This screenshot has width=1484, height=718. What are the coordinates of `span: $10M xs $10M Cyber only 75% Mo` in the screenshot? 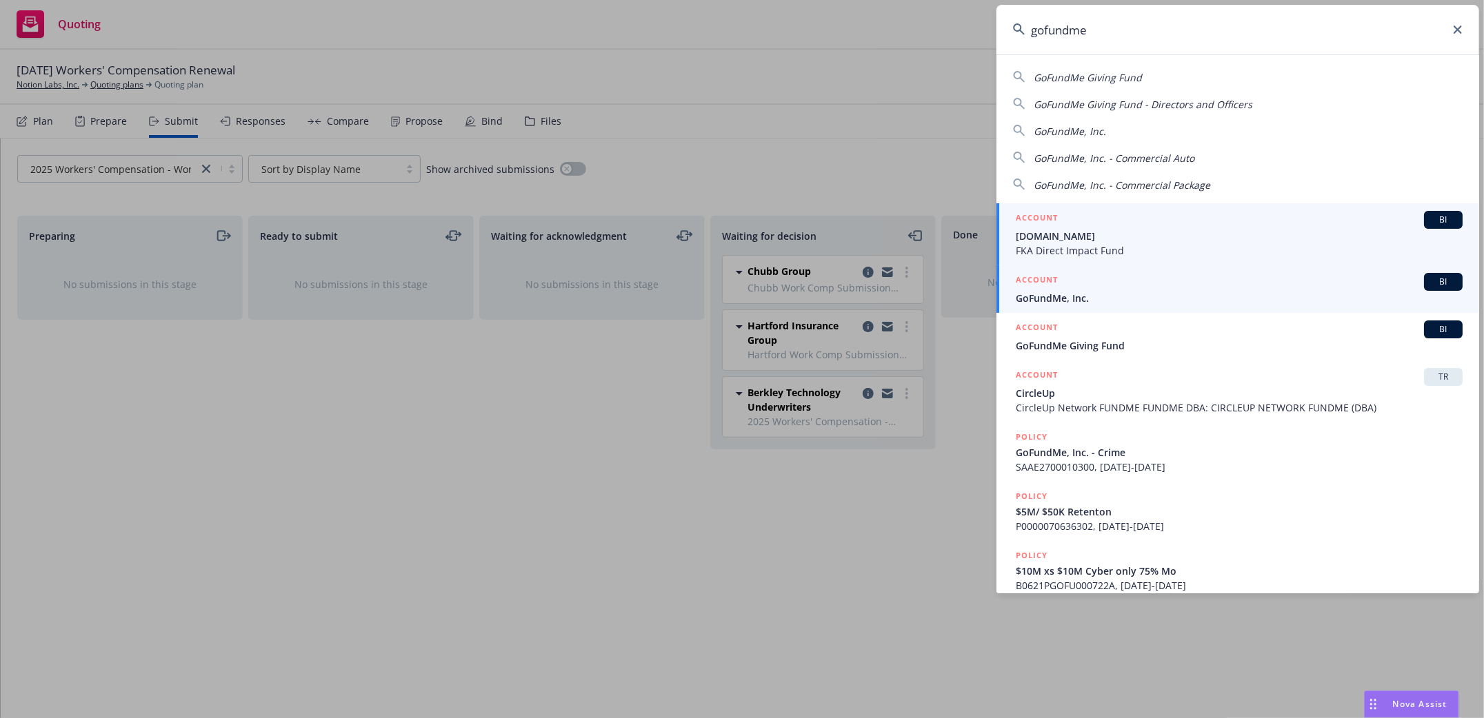 It's located at (1239, 571).